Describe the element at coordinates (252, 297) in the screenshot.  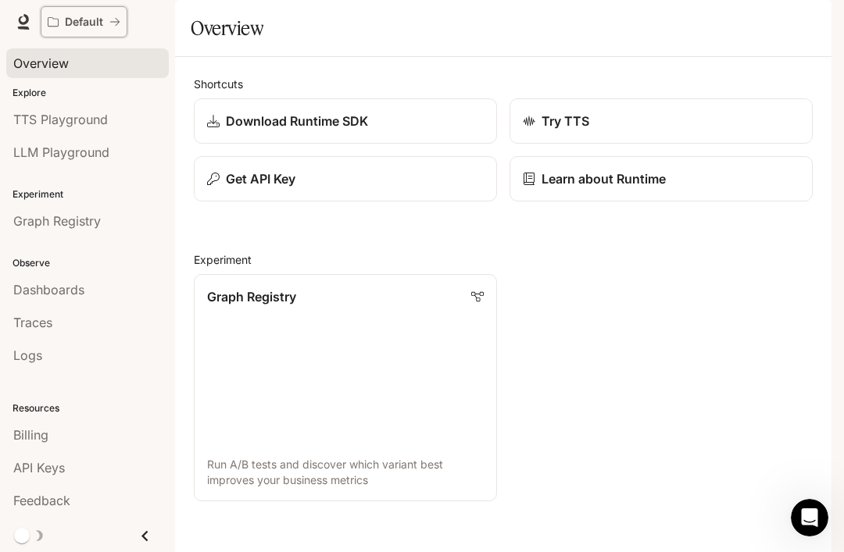
I see `p: Graph Registry` at that location.